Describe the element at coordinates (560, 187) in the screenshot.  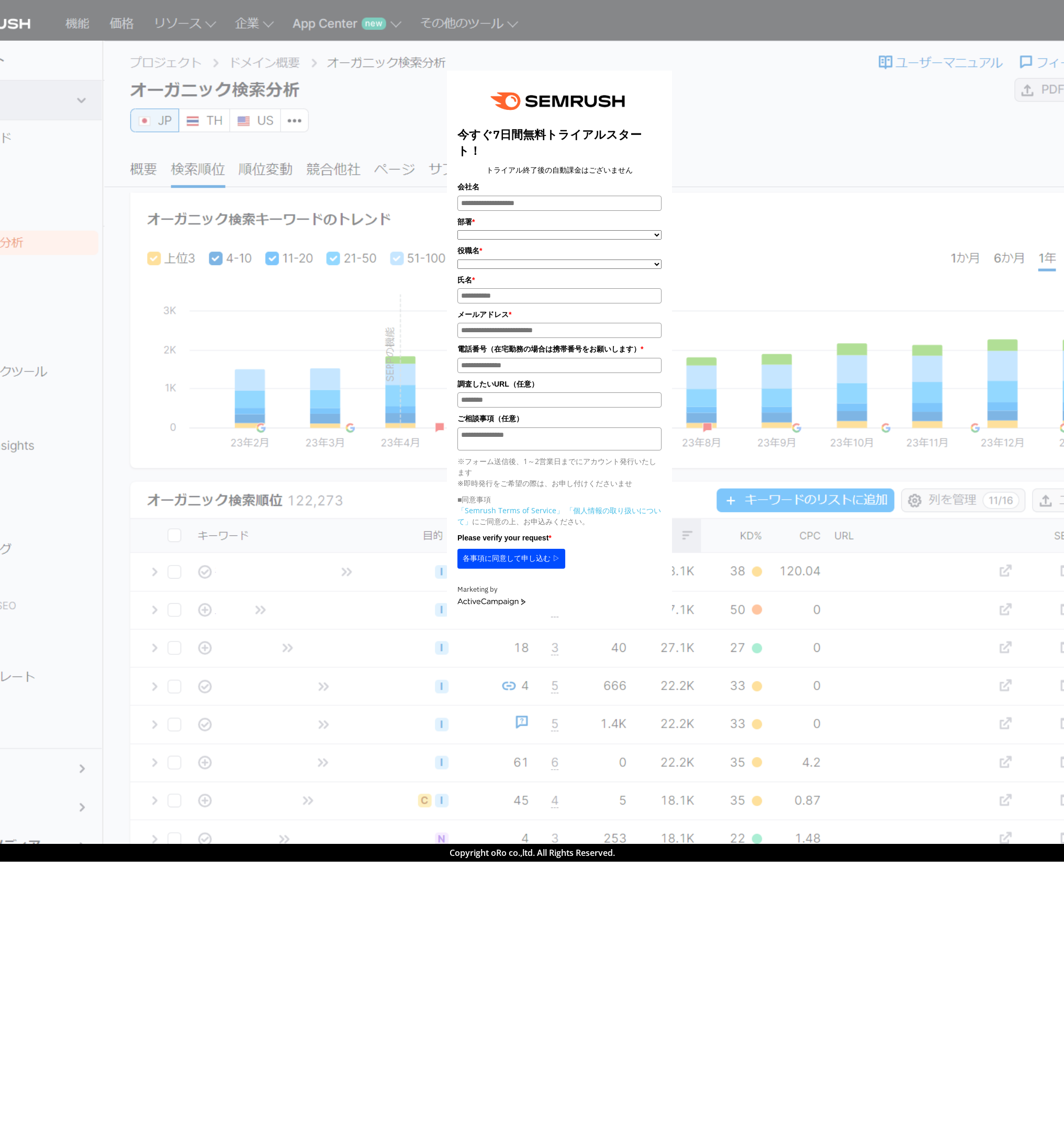
I see `label: 会社名` at that location.